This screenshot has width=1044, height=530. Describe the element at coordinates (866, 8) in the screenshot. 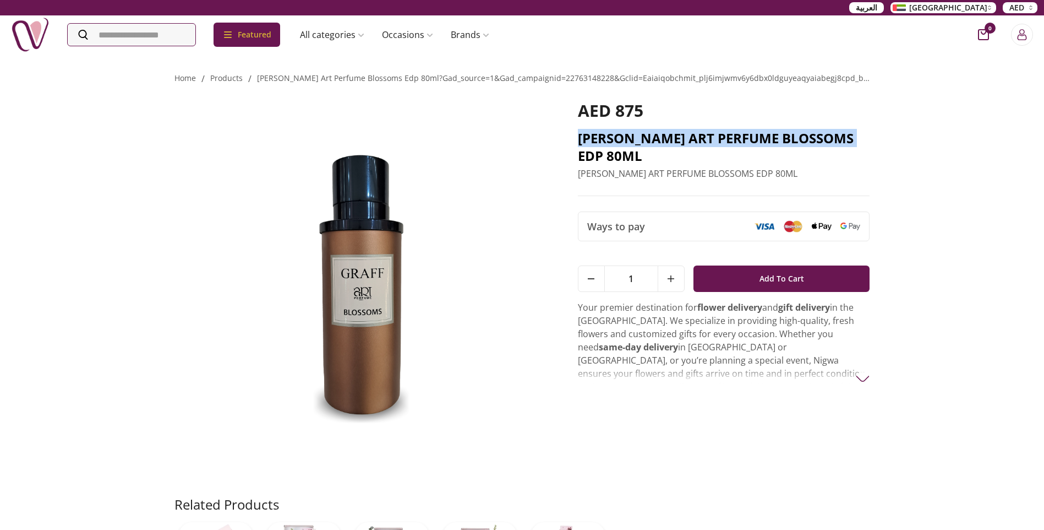

I see `span: العربية` at that location.